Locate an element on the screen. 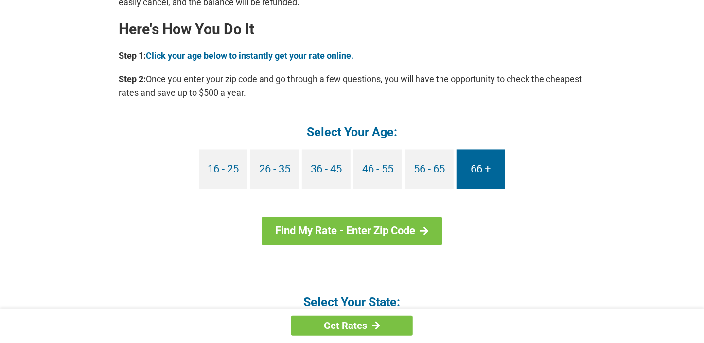 This screenshot has width=704, height=343. a: 66 + is located at coordinates (481, 170).